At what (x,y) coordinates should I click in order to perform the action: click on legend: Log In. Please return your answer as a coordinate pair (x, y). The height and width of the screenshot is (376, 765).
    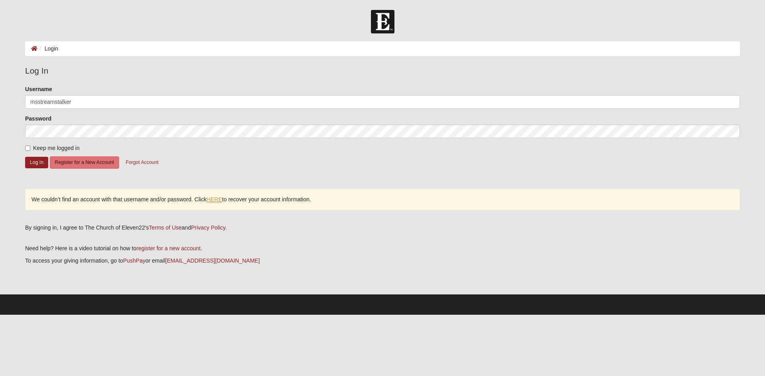
    Looking at the image, I should click on (382, 71).